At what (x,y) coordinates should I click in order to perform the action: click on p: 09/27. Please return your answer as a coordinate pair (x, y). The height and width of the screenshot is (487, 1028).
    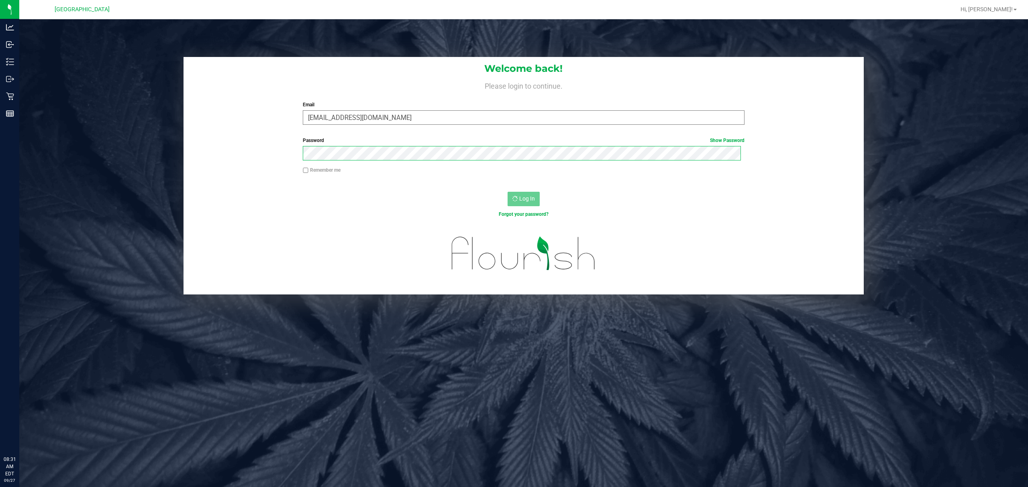
    Looking at the image, I should click on (10, 481).